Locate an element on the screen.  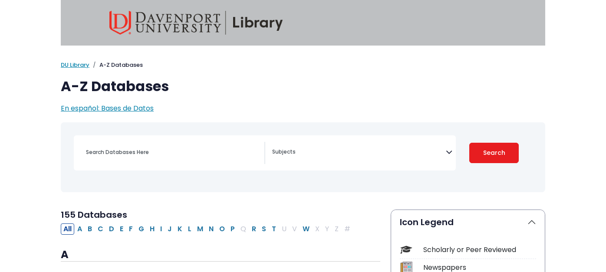
button: Filter Results A is located at coordinates (79, 229).